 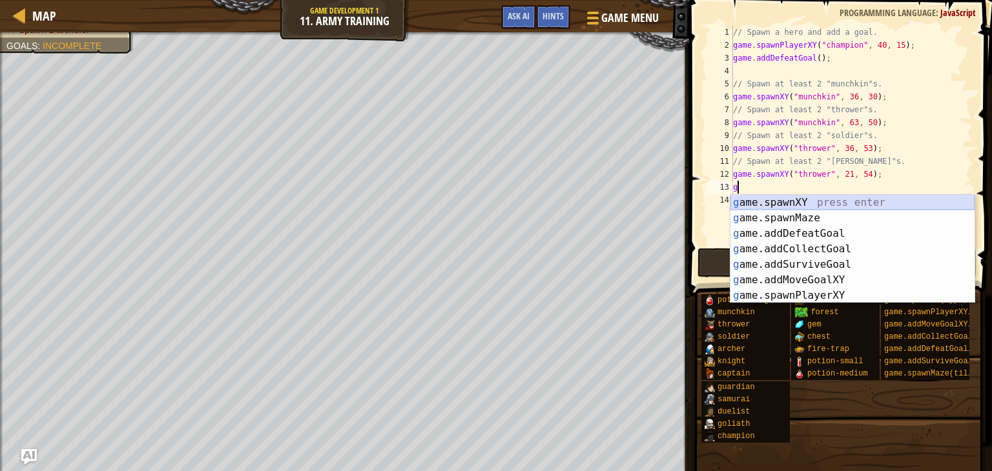 What do you see at coordinates (22, 46) in the screenshot?
I see `span: Goals` at bounding box center [22, 46].